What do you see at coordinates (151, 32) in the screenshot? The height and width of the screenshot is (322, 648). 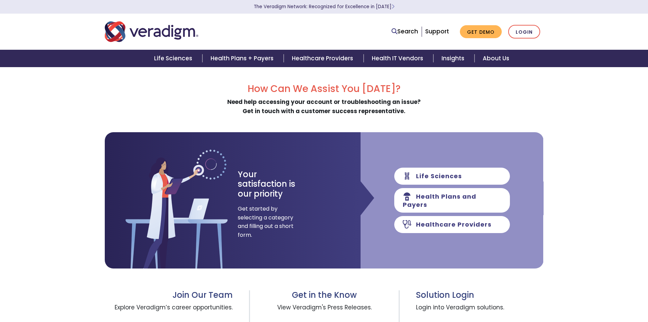 I see `a: Veradigm logo` at bounding box center [151, 32].